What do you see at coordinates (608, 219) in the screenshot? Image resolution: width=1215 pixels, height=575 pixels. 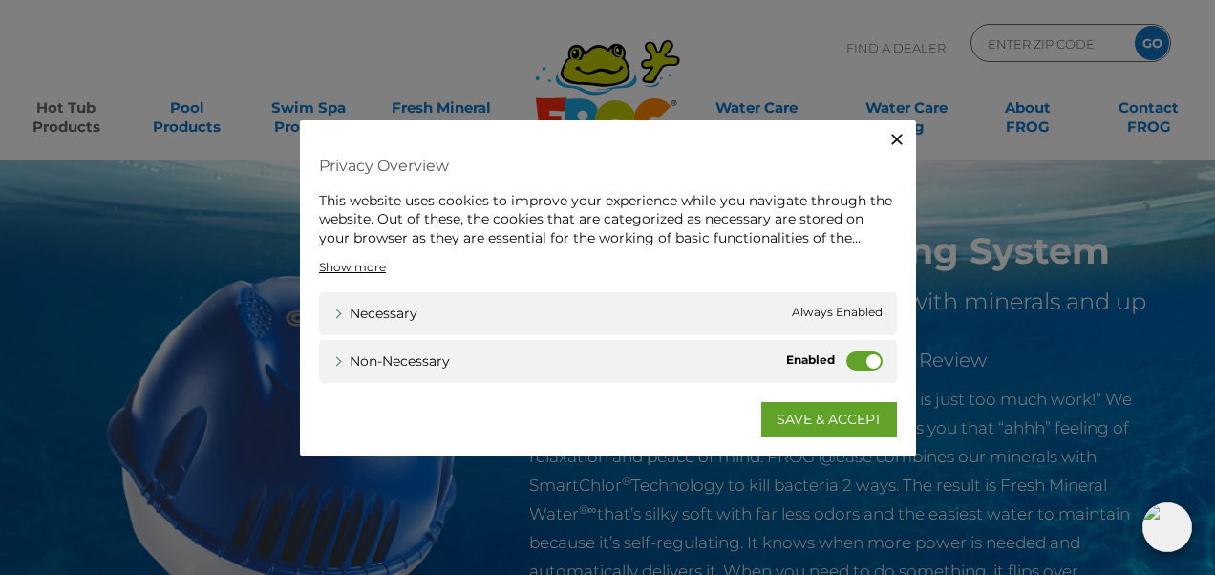 I see `div: This website uses cookies to improve your experience while you navigate through the website. Out ...` at bounding box center [608, 219].